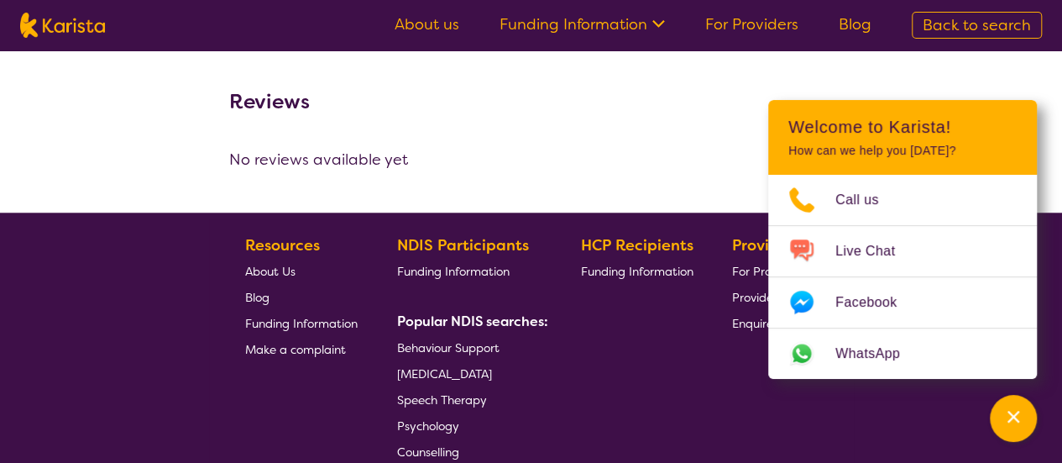 The image size is (1062, 463). What do you see at coordinates (902, 127) in the screenshot?
I see `h2: Welcome to Karista!` at bounding box center [902, 127].